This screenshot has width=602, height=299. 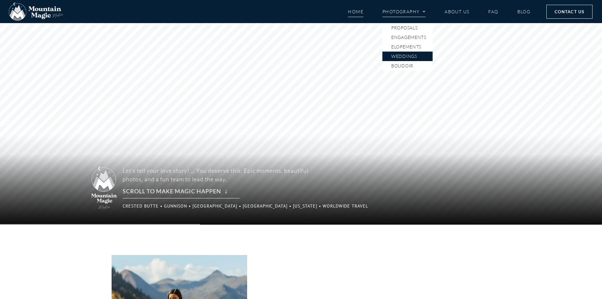 What do you see at coordinates (439, 11) in the screenshot?
I see `nav: Menu` at bounding box center [439, 11].